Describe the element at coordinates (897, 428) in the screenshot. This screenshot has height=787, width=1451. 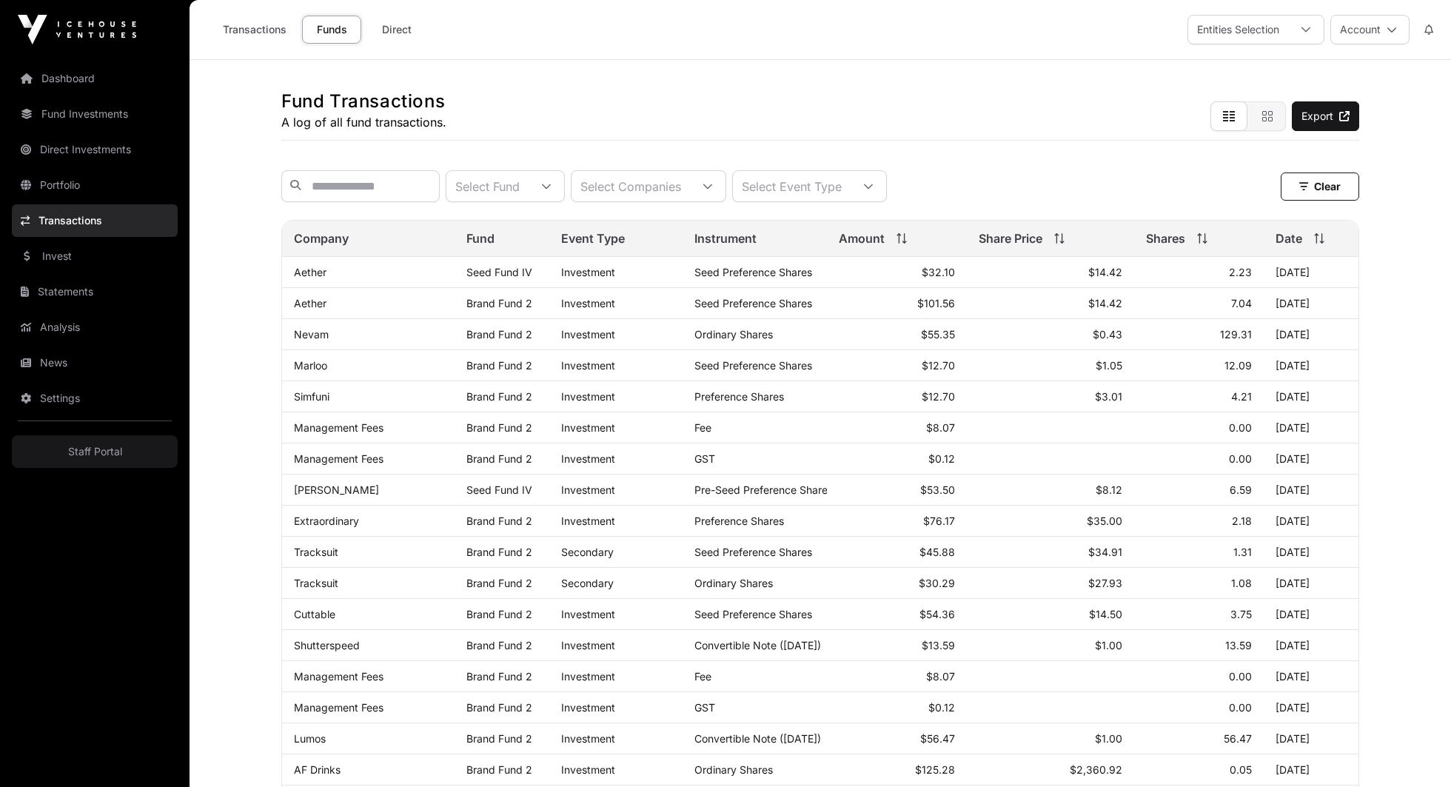
I see `td: $8.07` at that location.